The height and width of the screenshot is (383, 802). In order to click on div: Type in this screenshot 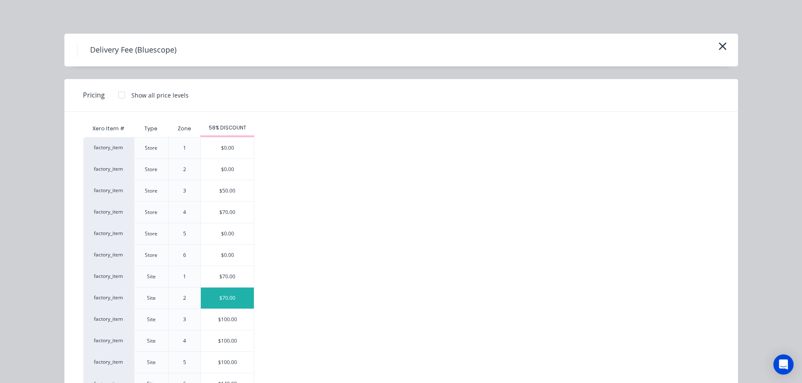, I will do `click(151, 129)`.